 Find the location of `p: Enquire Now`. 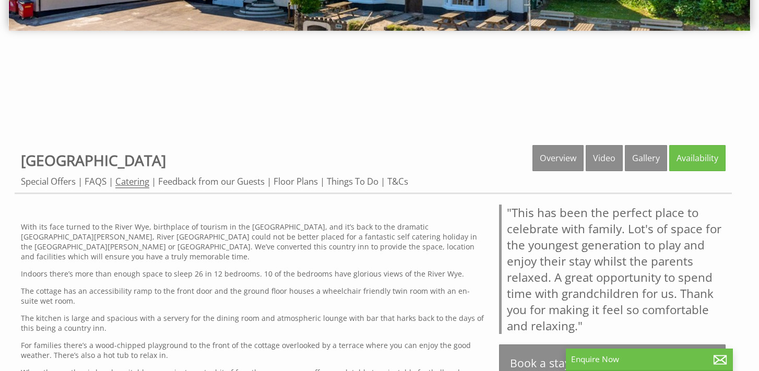

p: Enquire Now is located at coordinates (649, 359).